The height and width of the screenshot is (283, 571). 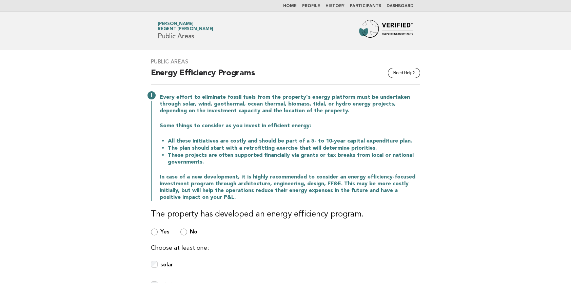 What do you see at coordinates (290, 6) in the screenshot?
I see `a: Home` at bounding box center [290, 6].